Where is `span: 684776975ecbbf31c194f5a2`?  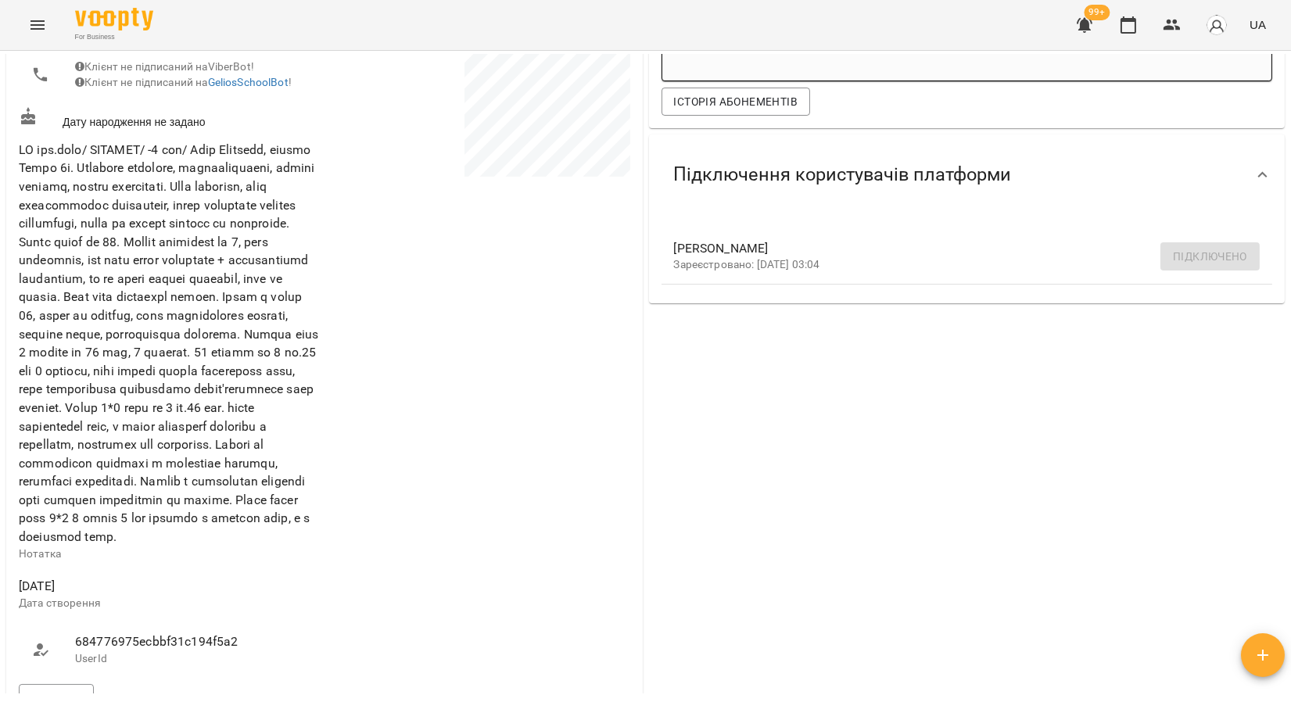
span: 684776975ecbbf31c194f5a2 is located at coordinates (192, 642).